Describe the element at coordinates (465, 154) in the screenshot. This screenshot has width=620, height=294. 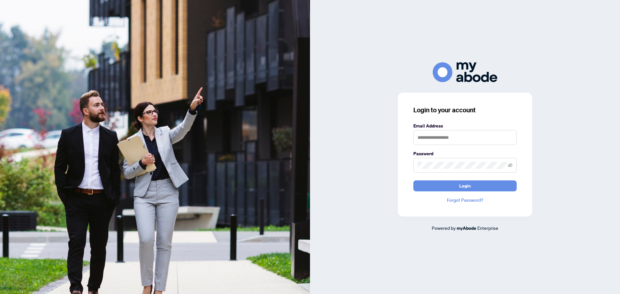
I see `label: Password` at that location.